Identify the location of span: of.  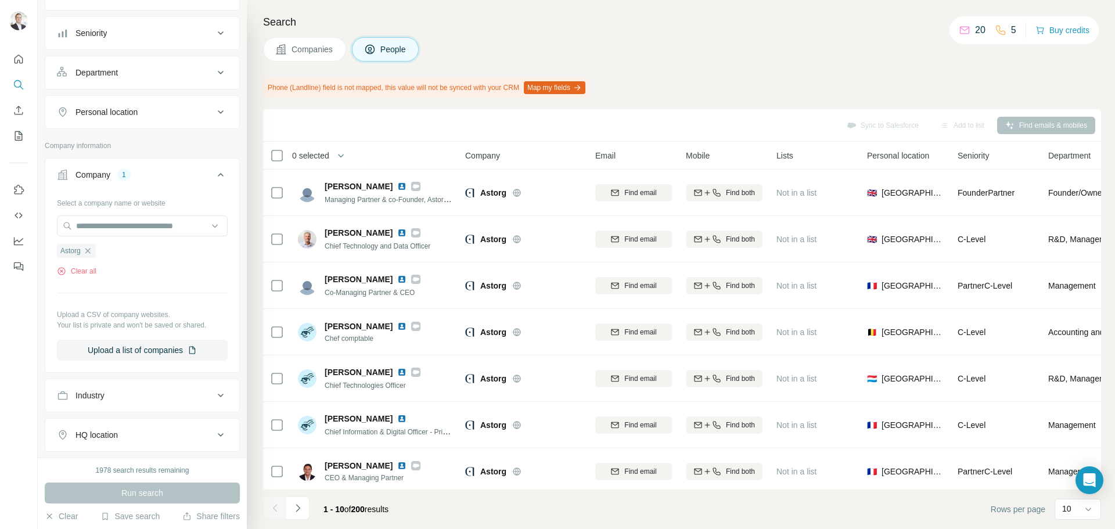
(348, 509).